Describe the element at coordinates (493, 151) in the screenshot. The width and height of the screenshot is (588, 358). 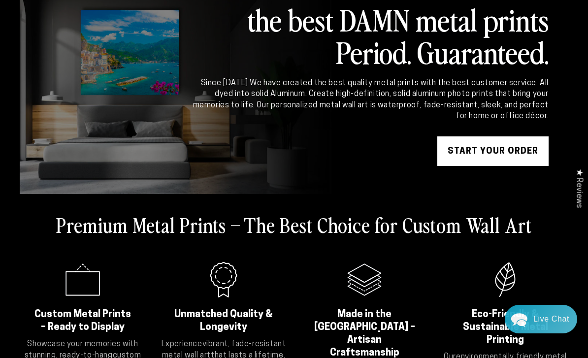
I see `a: START YOUR Order` at that location.